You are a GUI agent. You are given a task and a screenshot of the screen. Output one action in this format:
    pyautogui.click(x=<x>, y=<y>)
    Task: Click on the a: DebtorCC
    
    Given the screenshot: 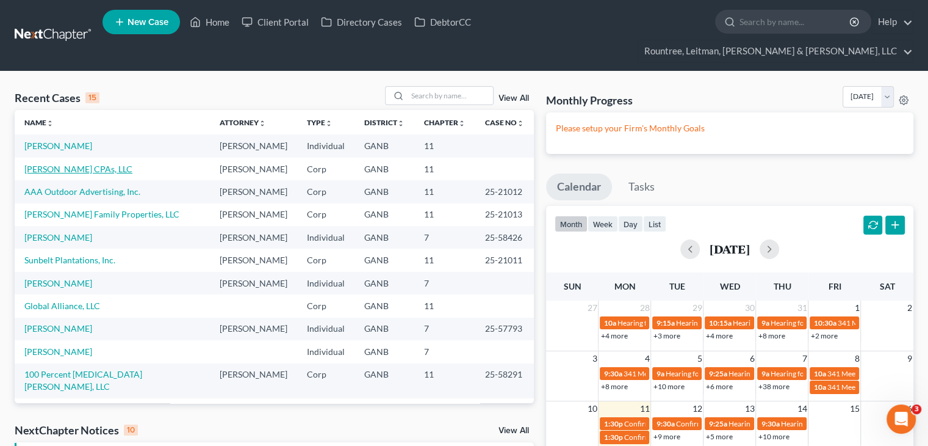 What is the action you would take?
    pyautogui.click(x=443, y=22)
    